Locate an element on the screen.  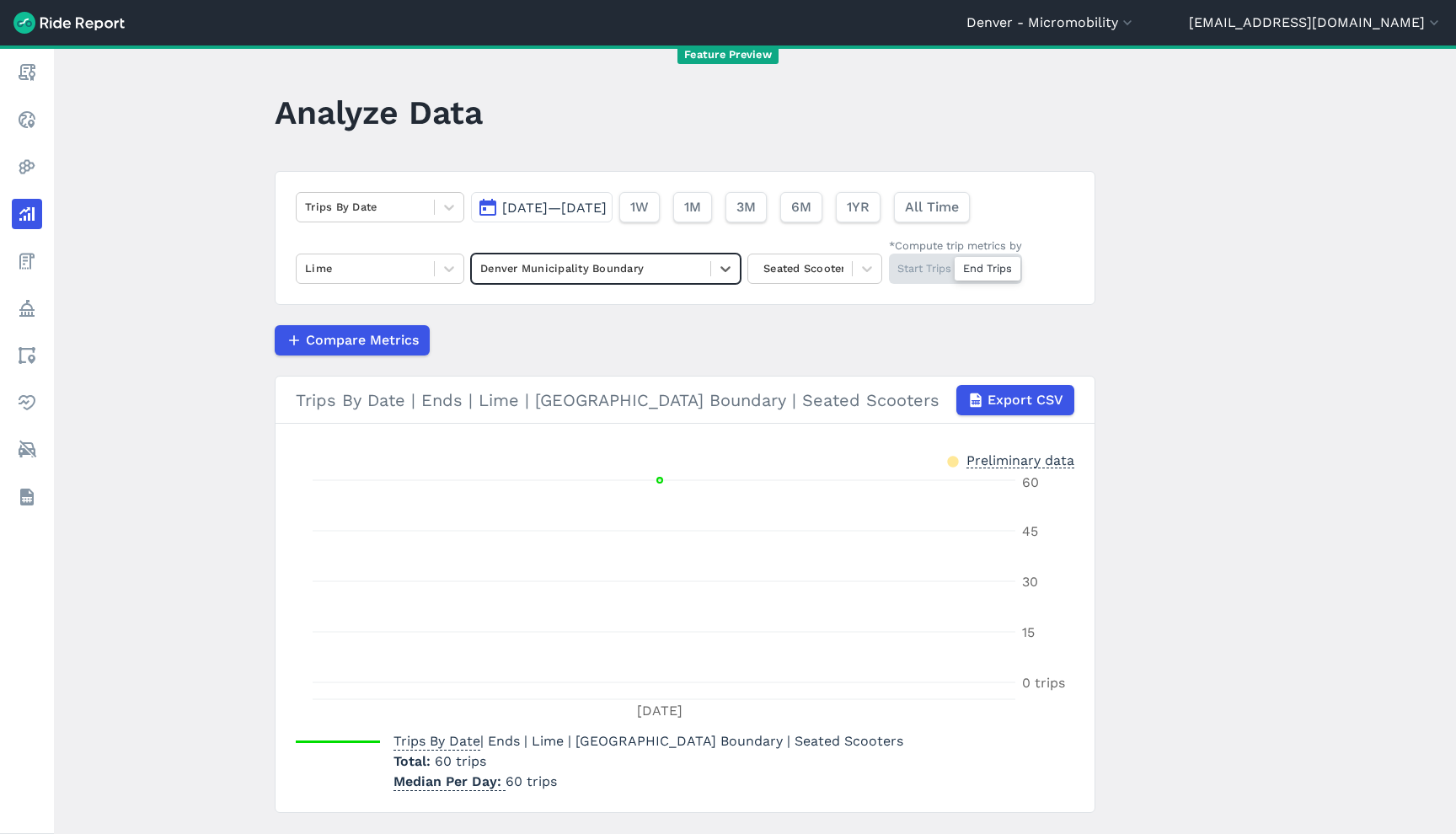
span: 6M is located at coordinates (802, 207).